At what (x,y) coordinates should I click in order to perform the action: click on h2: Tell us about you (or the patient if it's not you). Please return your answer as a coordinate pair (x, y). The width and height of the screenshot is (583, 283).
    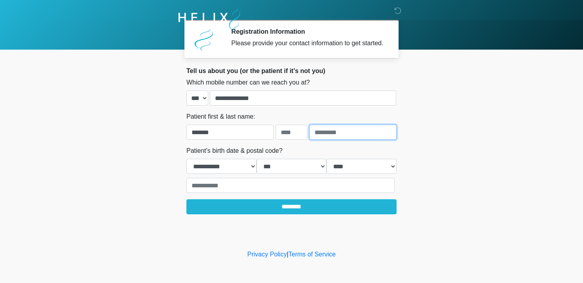
    Looking at the image, I should click on (292, 71).